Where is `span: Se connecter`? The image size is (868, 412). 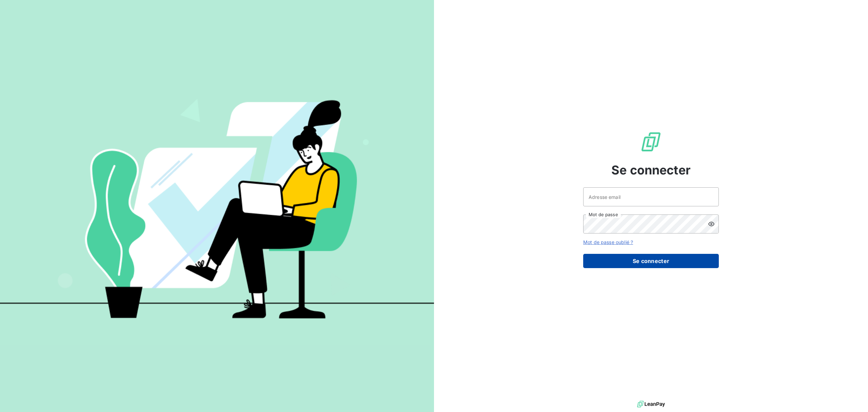 span: Se connecter is located at coordinates (651, 170).